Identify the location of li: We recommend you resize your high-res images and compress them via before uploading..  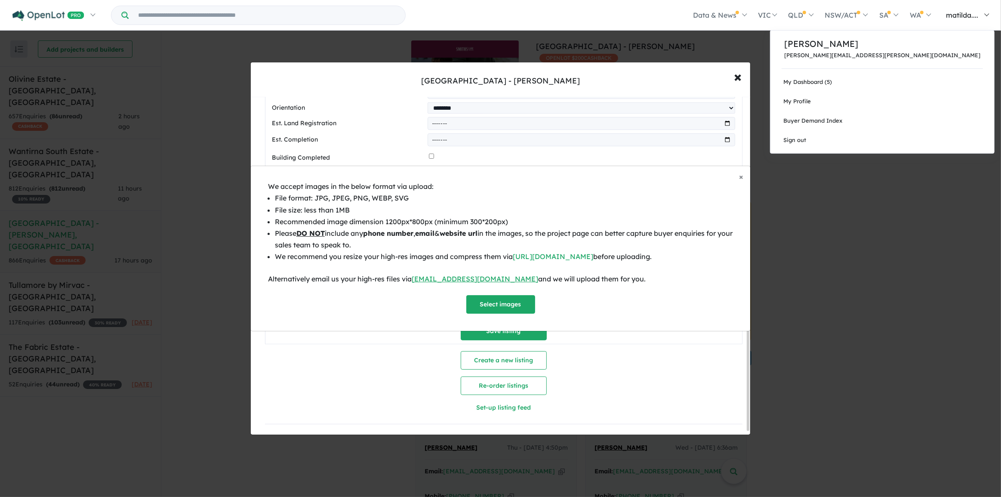
(504, 256).